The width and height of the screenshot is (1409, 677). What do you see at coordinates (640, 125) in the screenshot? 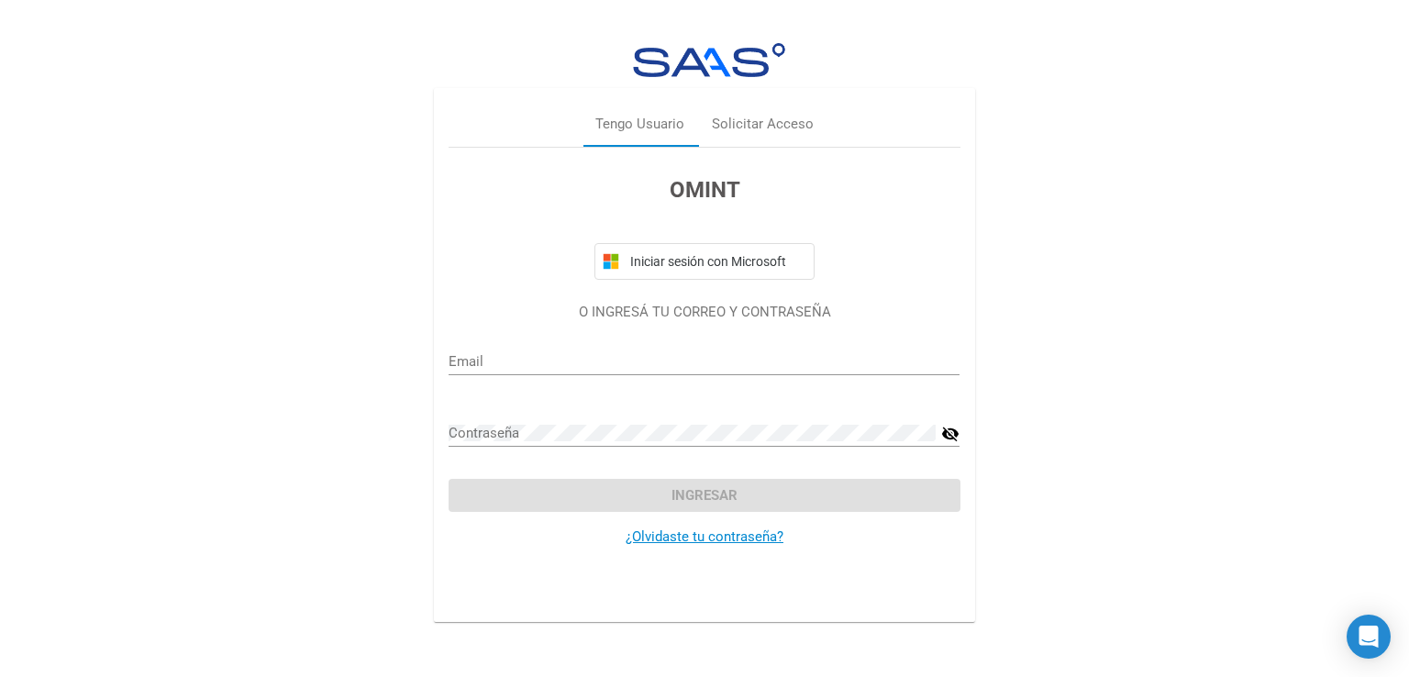
I see `div: Tengo Usuario` at bounding box center [640, 125].